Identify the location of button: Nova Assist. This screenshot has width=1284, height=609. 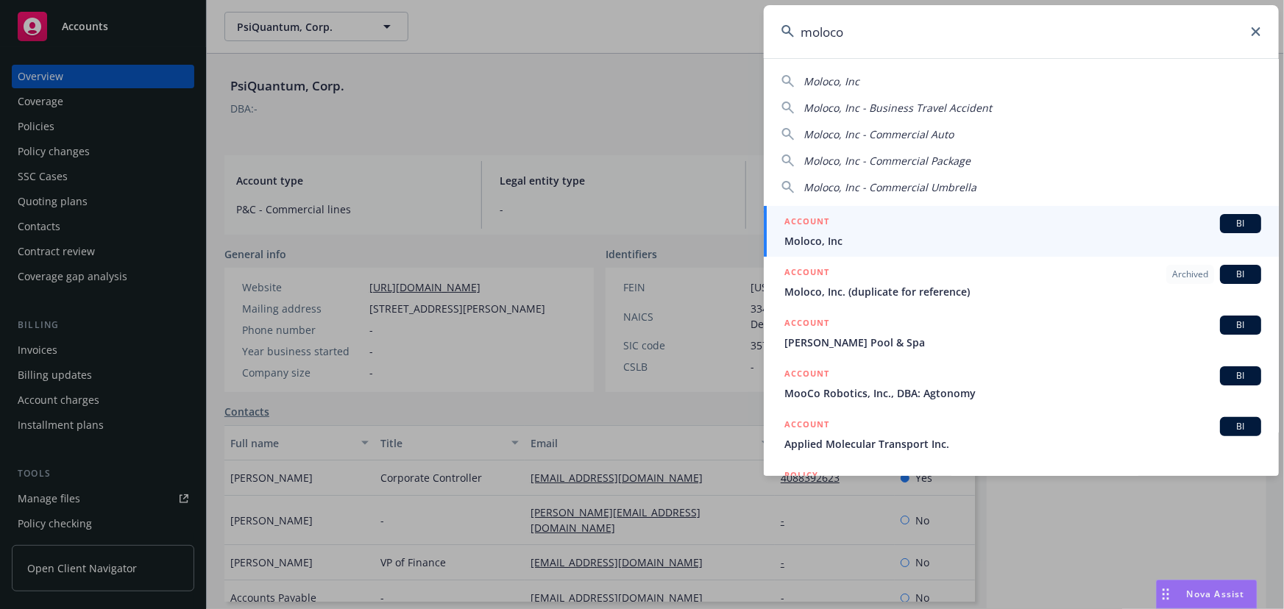
(1207, 595).